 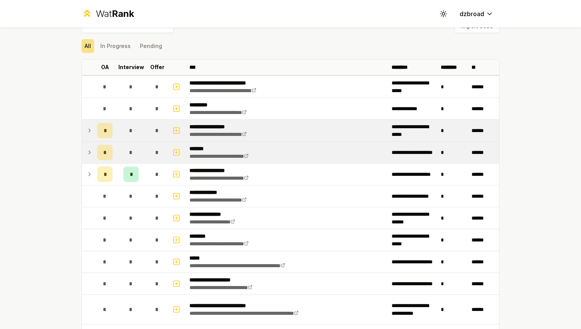 What do you see at coordinates (123, 13) in the screenshot?
I see `span: Rank` at bounding box center [123, 13].